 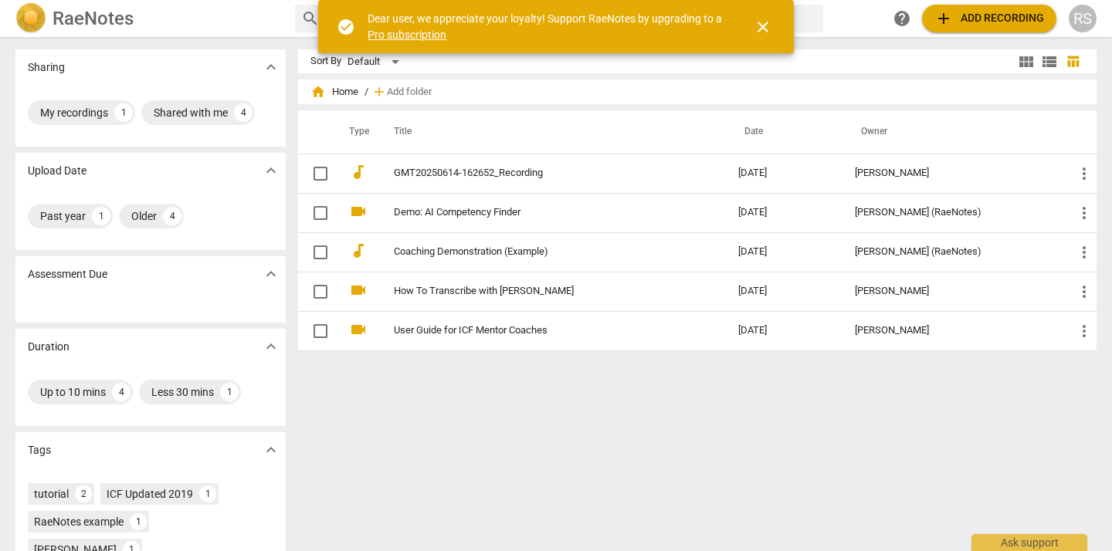 What do you see at coordinates (334, 92) in the screenshot?
I see `span: Home` at bounding box center [334, 92].